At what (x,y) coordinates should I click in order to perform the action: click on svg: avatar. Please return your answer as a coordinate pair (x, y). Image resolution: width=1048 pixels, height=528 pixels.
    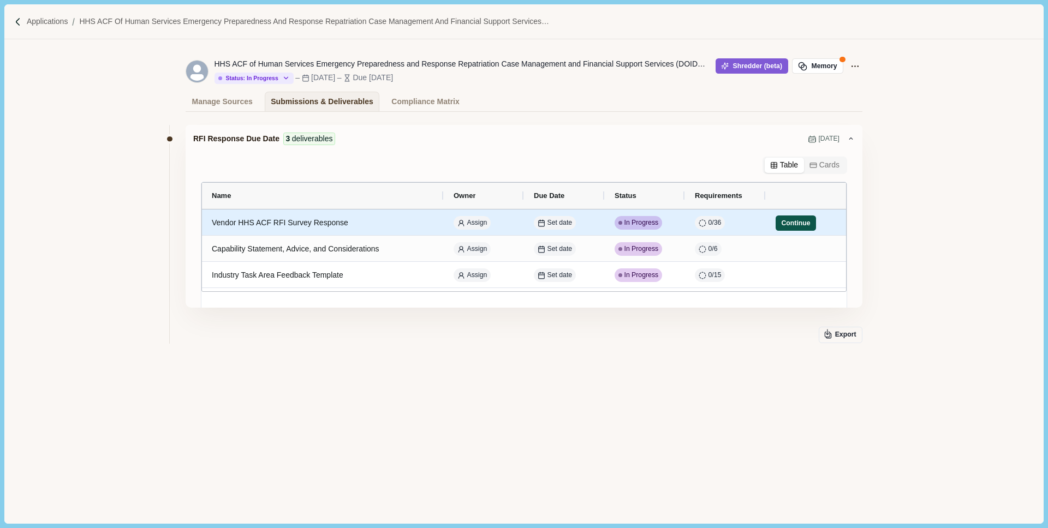
    Looking at the image, I should click on (197, 72).